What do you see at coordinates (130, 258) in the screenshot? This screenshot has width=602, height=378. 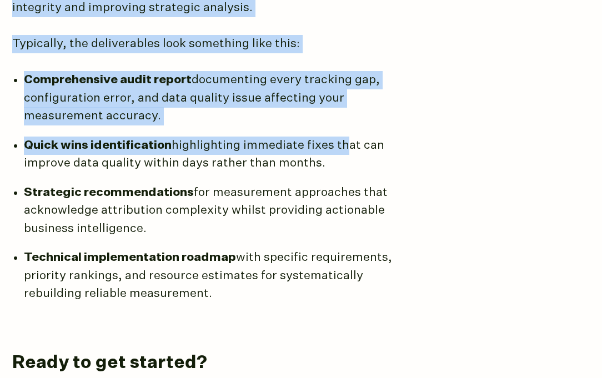 I see `strong: Technical implementation roadmap` at bounding box center [130, 258].